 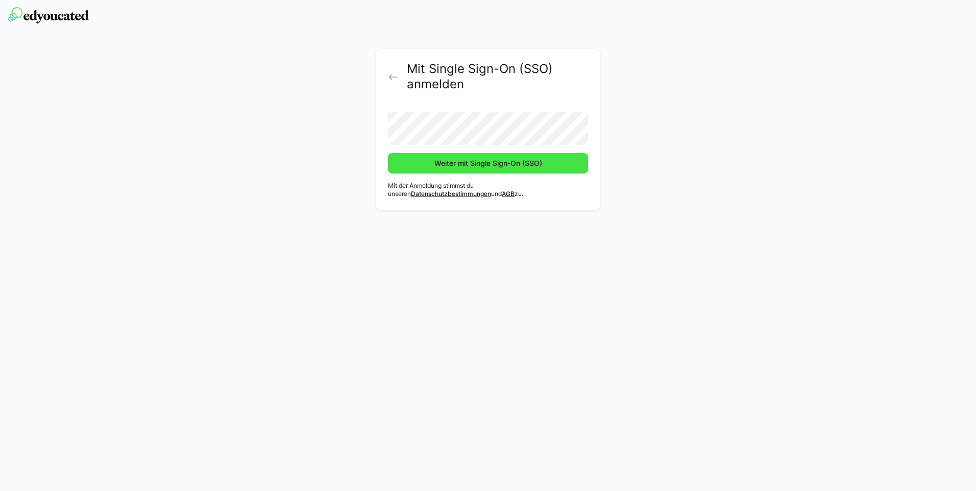 What do you see at coordinates (48, 15) in the screenshot?
I see `img: edyoucated` at bounding box center [48, 15].